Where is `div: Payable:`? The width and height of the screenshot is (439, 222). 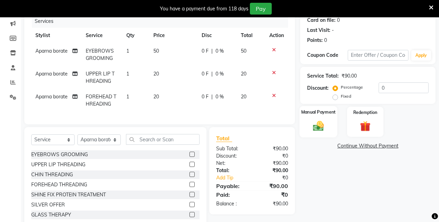 div: Payable: is located at coordinates (231, 186).